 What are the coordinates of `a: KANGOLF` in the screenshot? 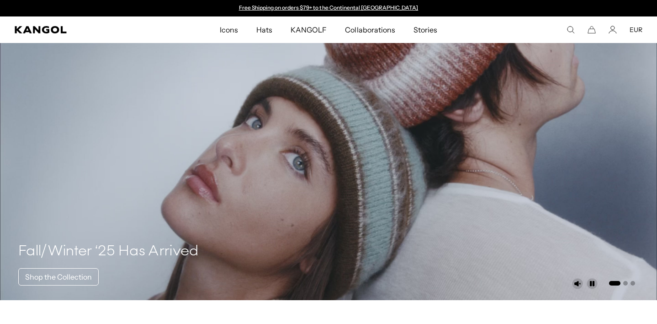 It's located at (308, 30).